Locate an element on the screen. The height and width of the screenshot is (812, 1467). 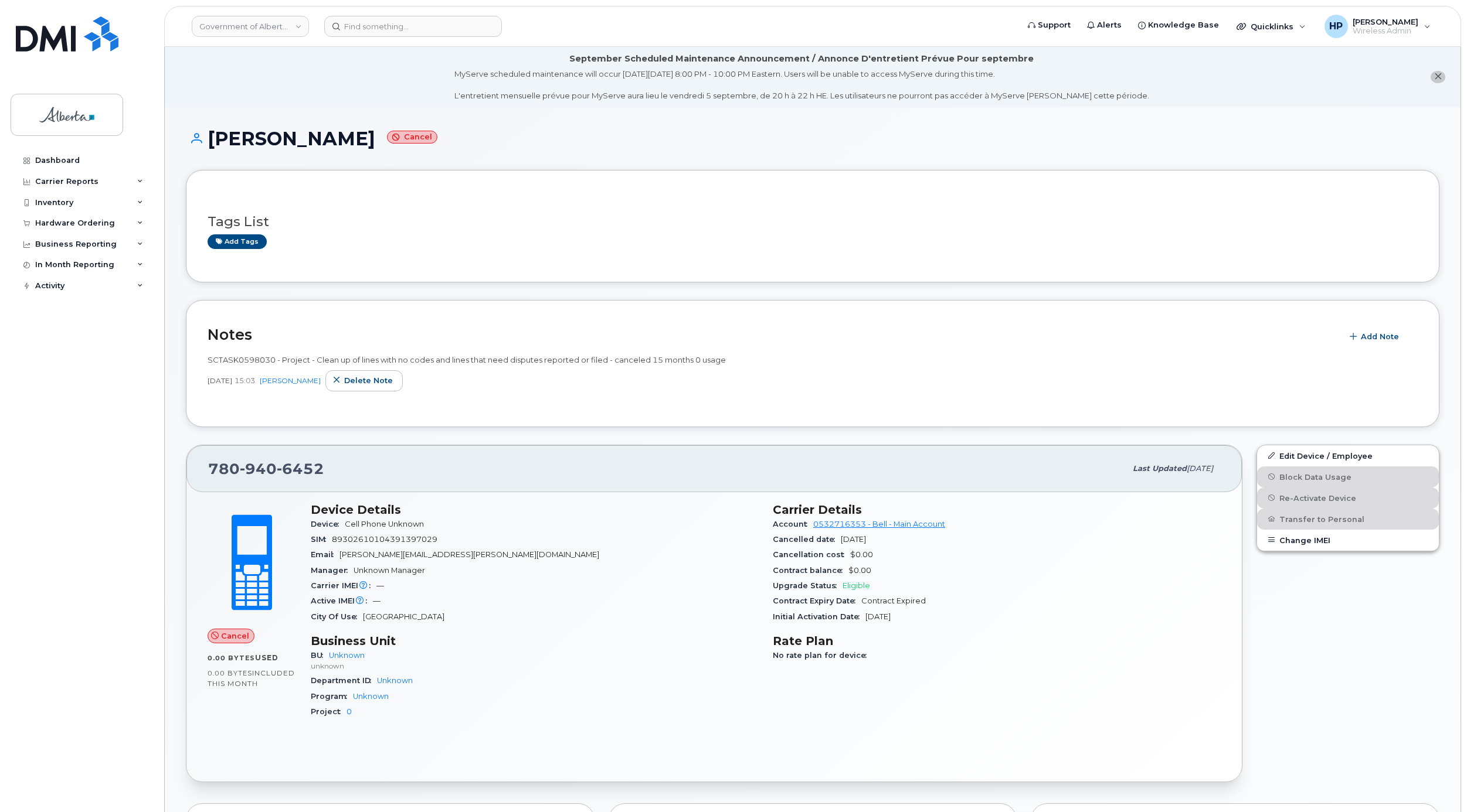
span: Project is located at coordinates (328, 711).